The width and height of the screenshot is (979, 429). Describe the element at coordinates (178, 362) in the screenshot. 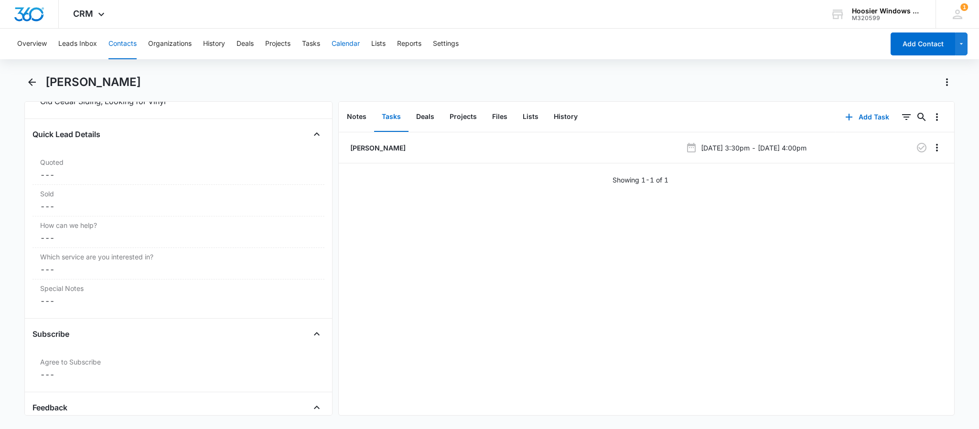

I see `label: Agree to Subscribe` at that location.